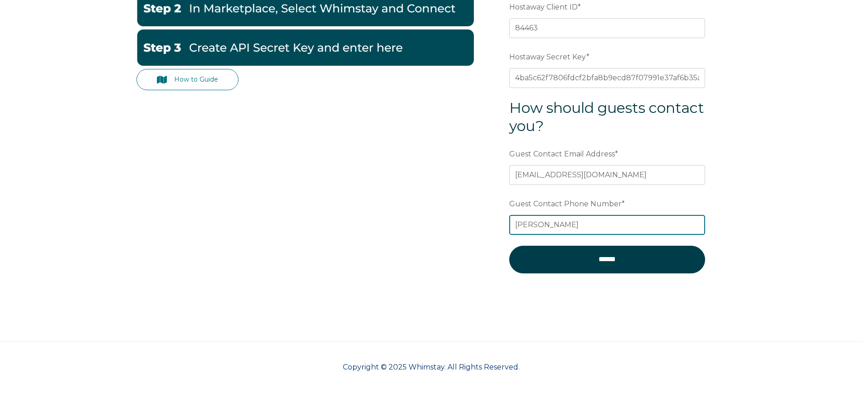  I want to click on span: Hostaway Secret Key, so click(548, 57).